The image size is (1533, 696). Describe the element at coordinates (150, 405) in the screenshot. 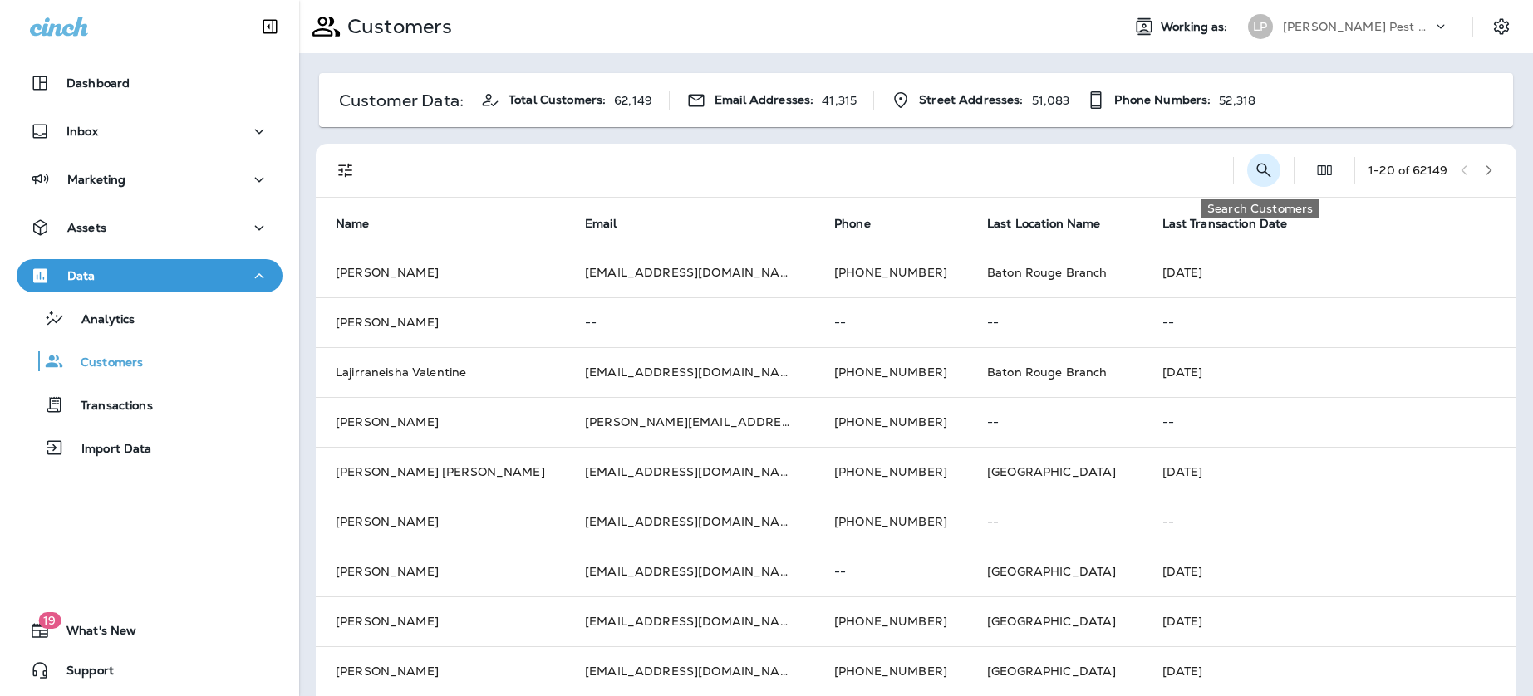

I see `button: Transactions` at that location.